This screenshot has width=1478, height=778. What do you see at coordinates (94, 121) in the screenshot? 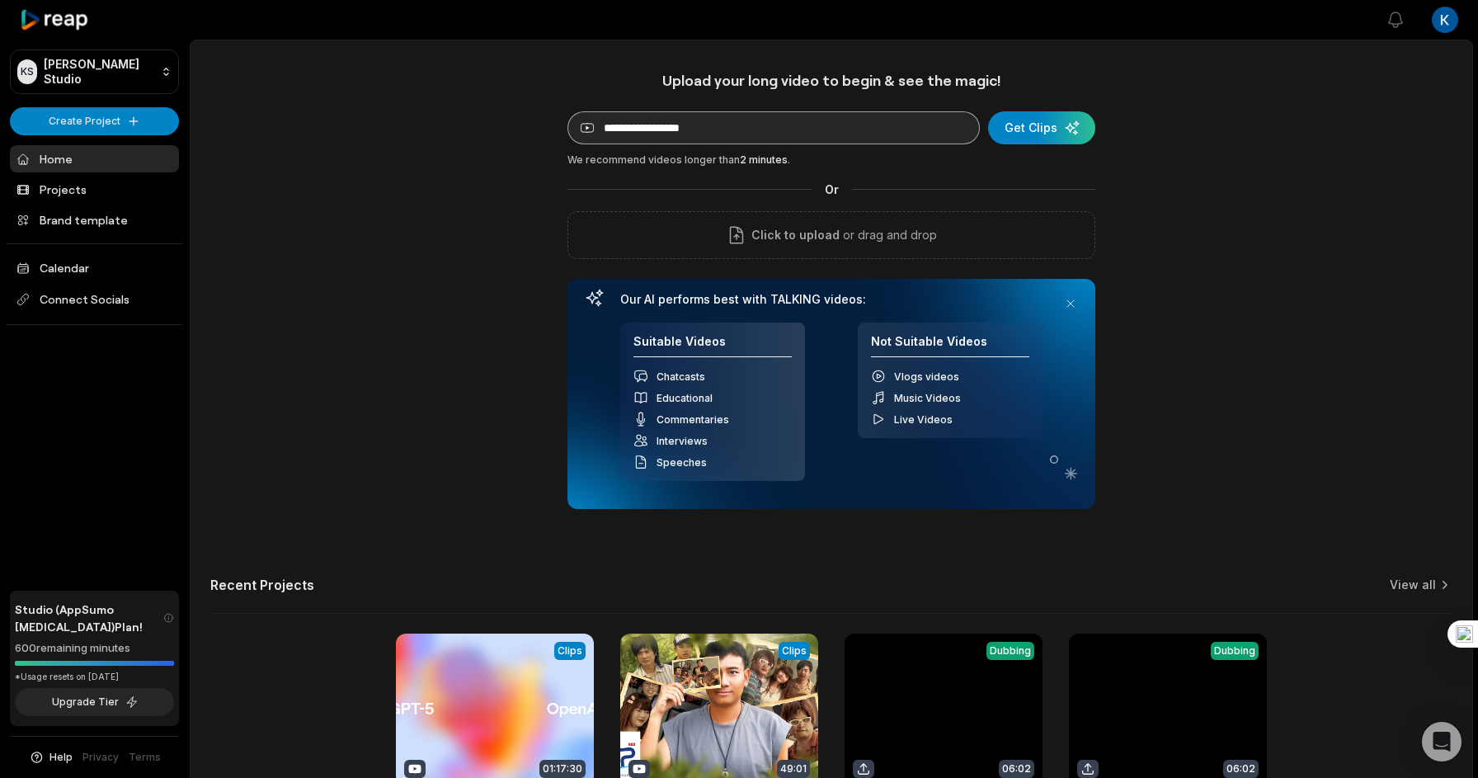
I see `button: Create Project` at bounding box center [94, 121].